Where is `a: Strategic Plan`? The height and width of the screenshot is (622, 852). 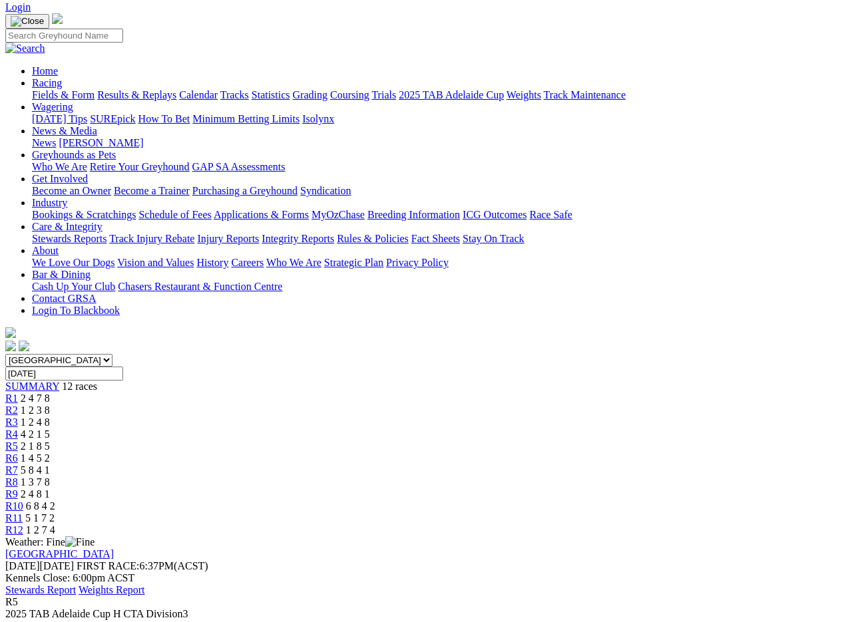 a: Strategic Plan is located at coordinates (353, 262).